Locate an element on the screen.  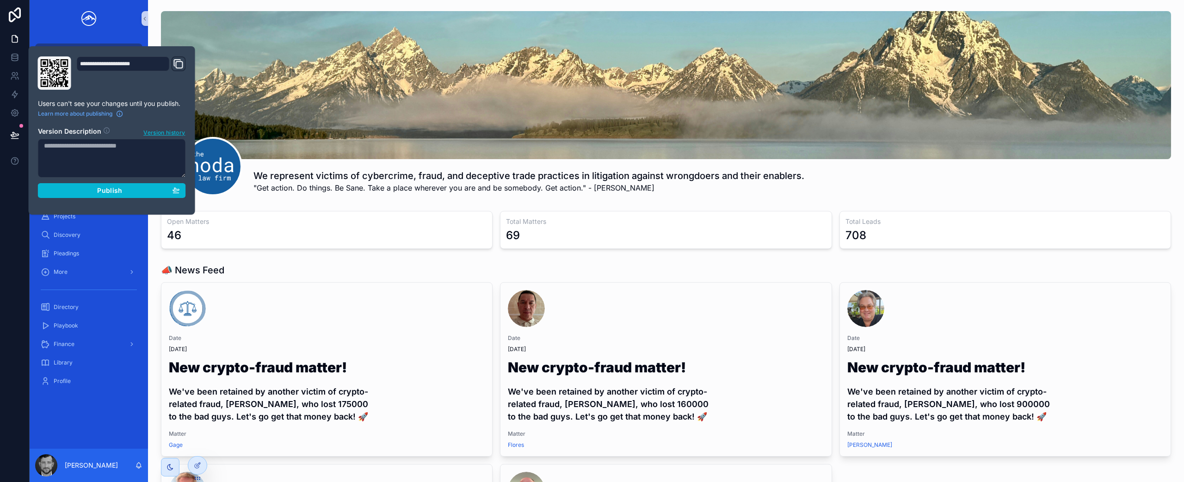
h2: Version Description is located at coordinates (69, 132).